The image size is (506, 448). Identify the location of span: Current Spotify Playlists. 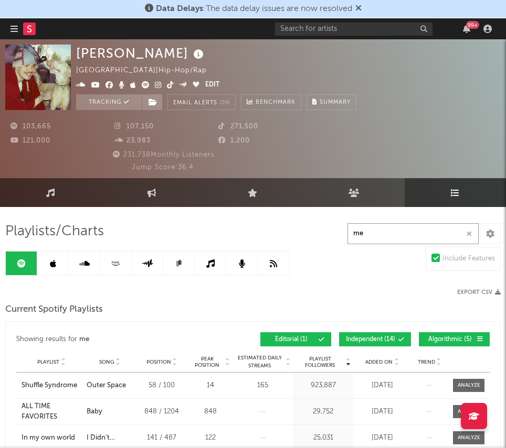
(54, 310).